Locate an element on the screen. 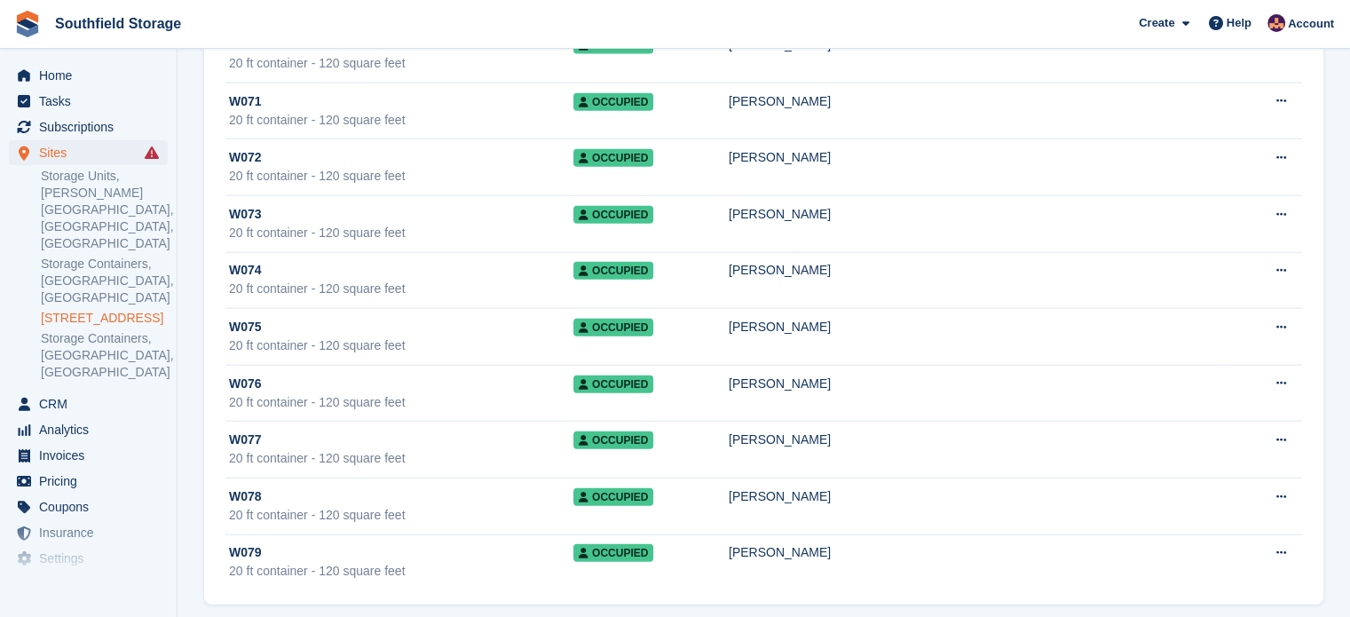 This screenshot has height=617, width=1350. span: Create is located at coordinates (1156, 23).